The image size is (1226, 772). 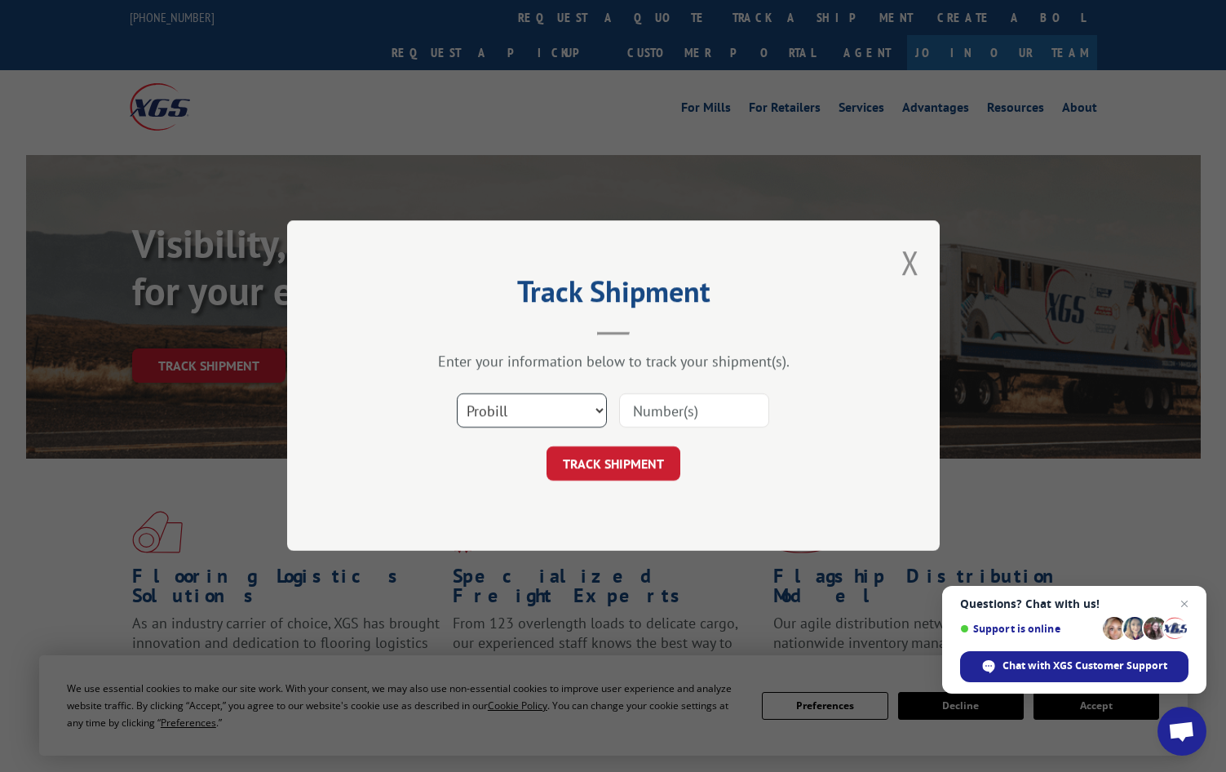 What do you see at coordinates (1085, 666) in the screenshot?
I see `span: Chat with XGS Customer Support` at bounding box center [1085, 666].